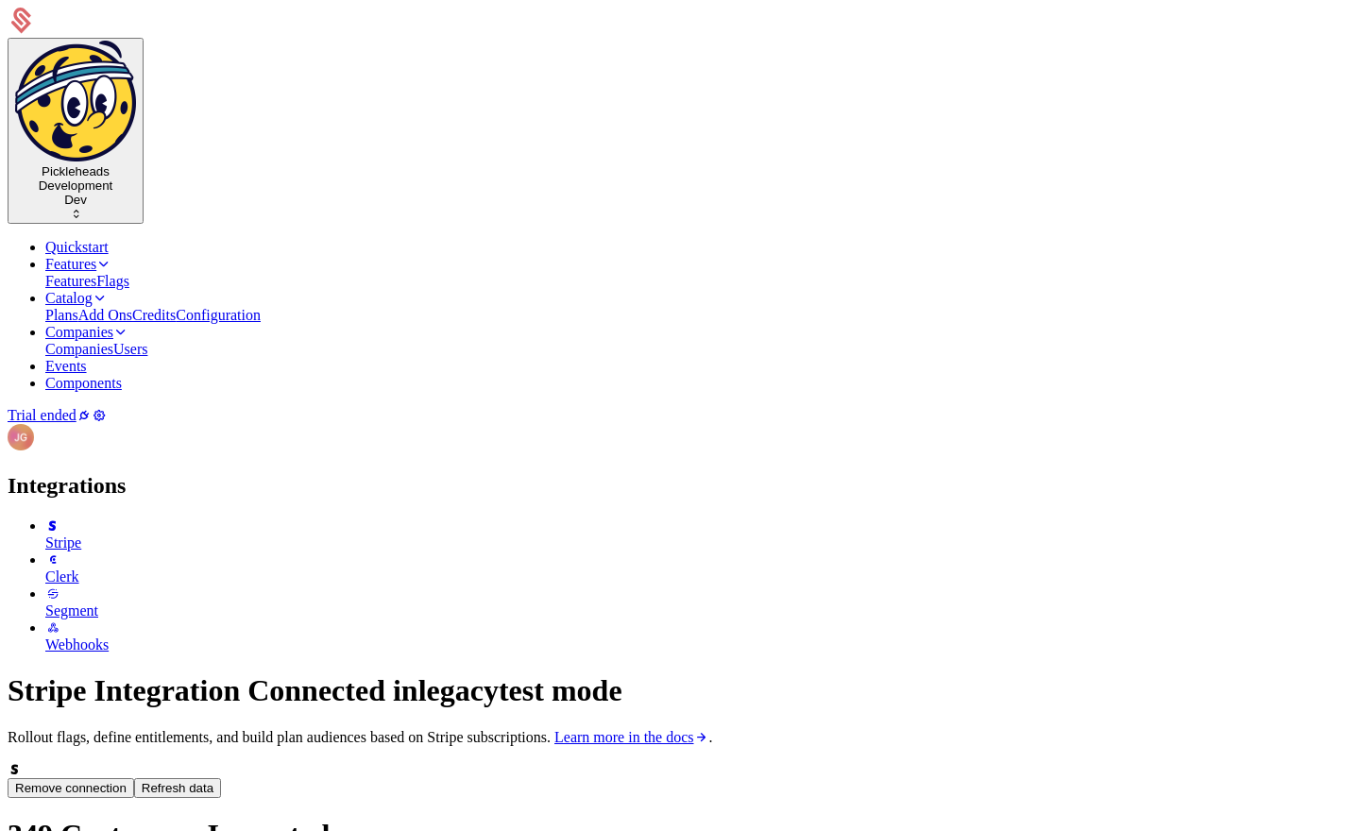 This screenshot has width=1360, height=831. I want to click on a: Webhooks, so click(699, 636).